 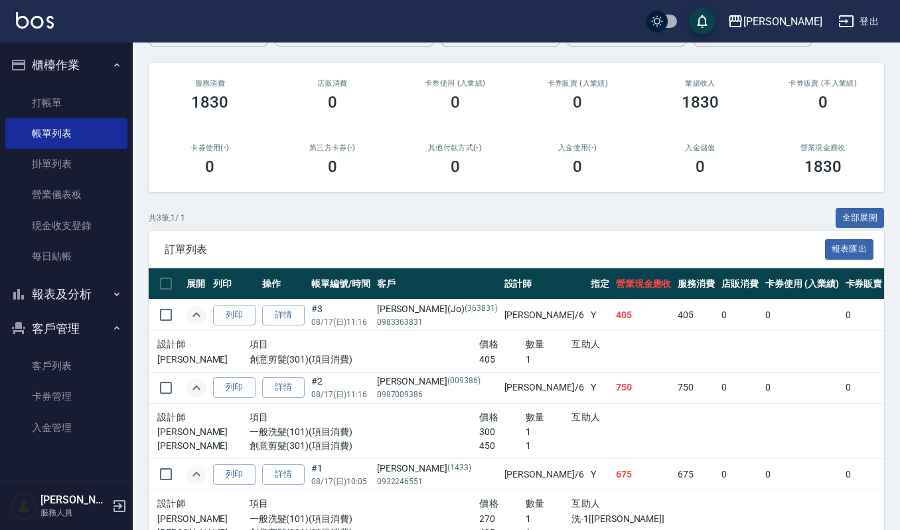 I want to click on a: 現金收支登錄, so click(x=66, y=226).